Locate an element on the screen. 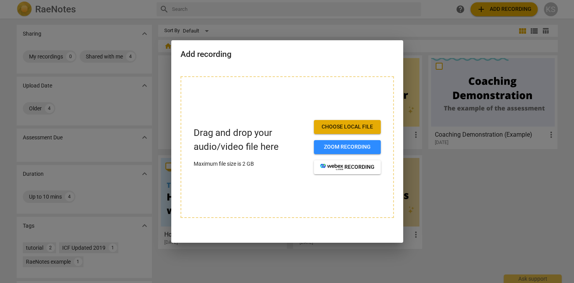  p: Maximum file size is 2 GB is located at coordinates (251, 164).